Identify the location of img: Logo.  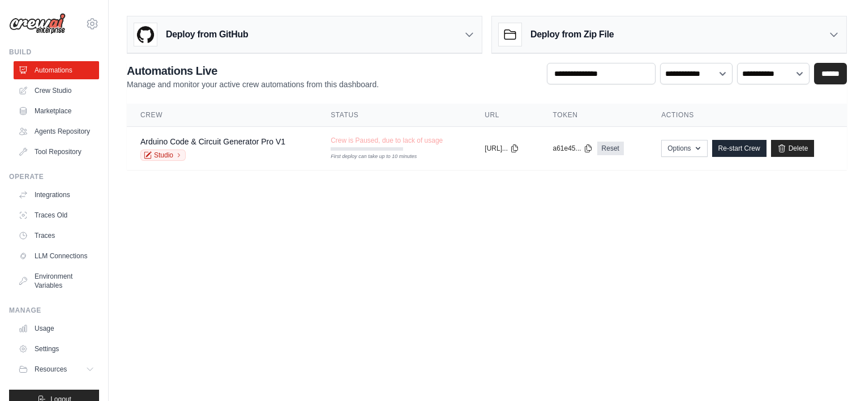
(37, 24).